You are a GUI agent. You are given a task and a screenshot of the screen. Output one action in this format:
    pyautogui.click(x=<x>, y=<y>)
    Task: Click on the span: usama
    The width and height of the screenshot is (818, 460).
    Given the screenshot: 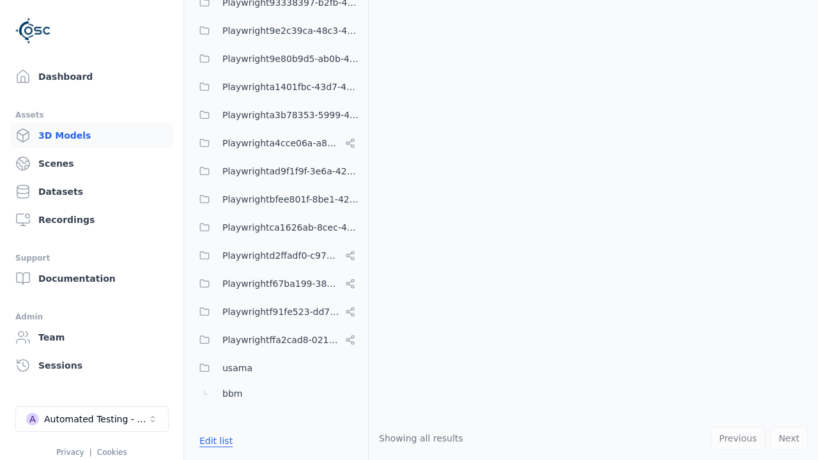 What is the action you would take?
    pyautogui.click(x=237, y=368)
    